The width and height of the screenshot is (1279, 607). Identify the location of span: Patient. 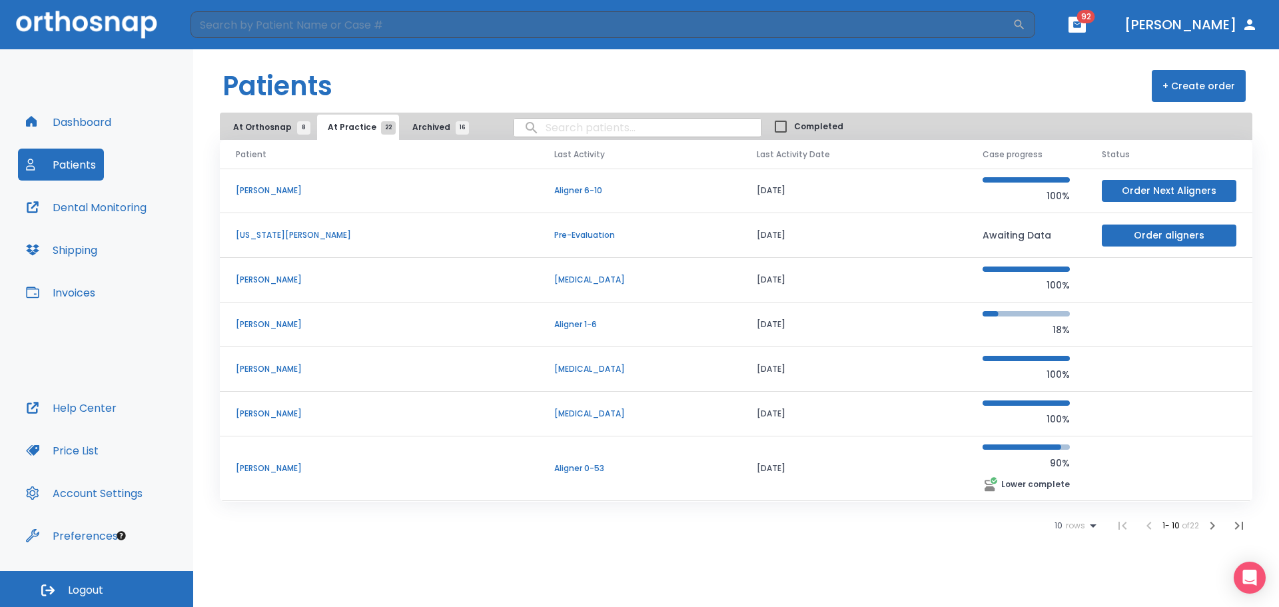
(251, 155).